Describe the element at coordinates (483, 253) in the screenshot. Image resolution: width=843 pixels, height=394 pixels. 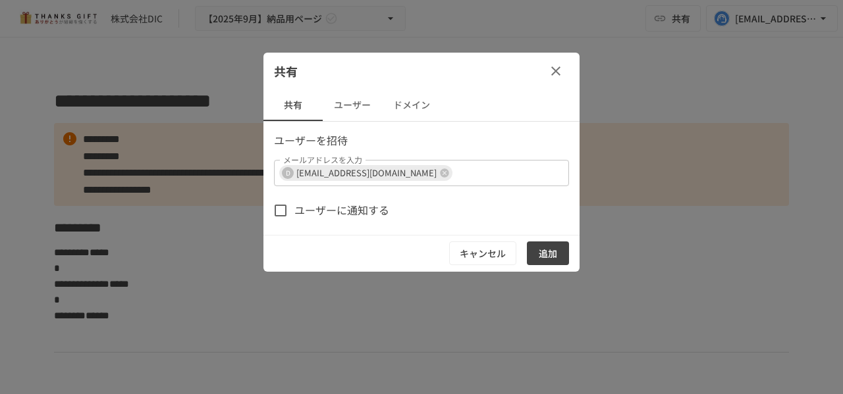
I see `button: キャンセル` at that location.